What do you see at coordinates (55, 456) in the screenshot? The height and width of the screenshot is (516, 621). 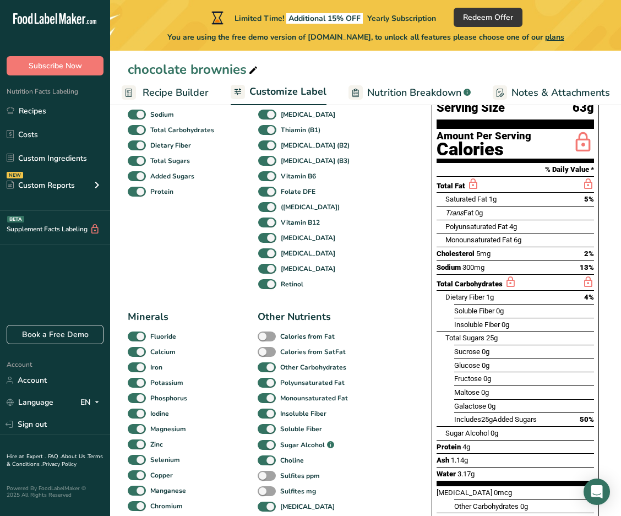 I see `a: FAQ .` at bounding box center [55, 456].